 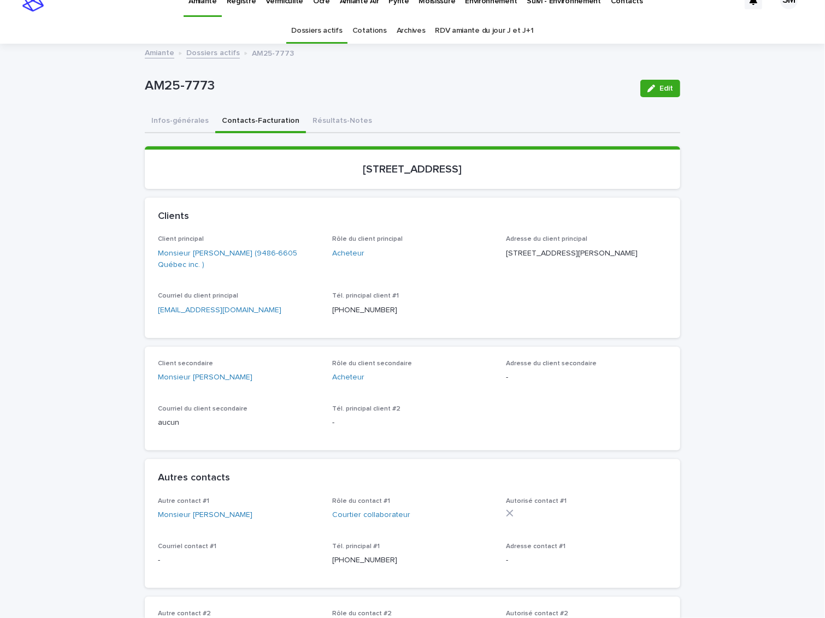 I want to click on a: RDV amiante du jour J et J+1, so click(x=484, y=31).